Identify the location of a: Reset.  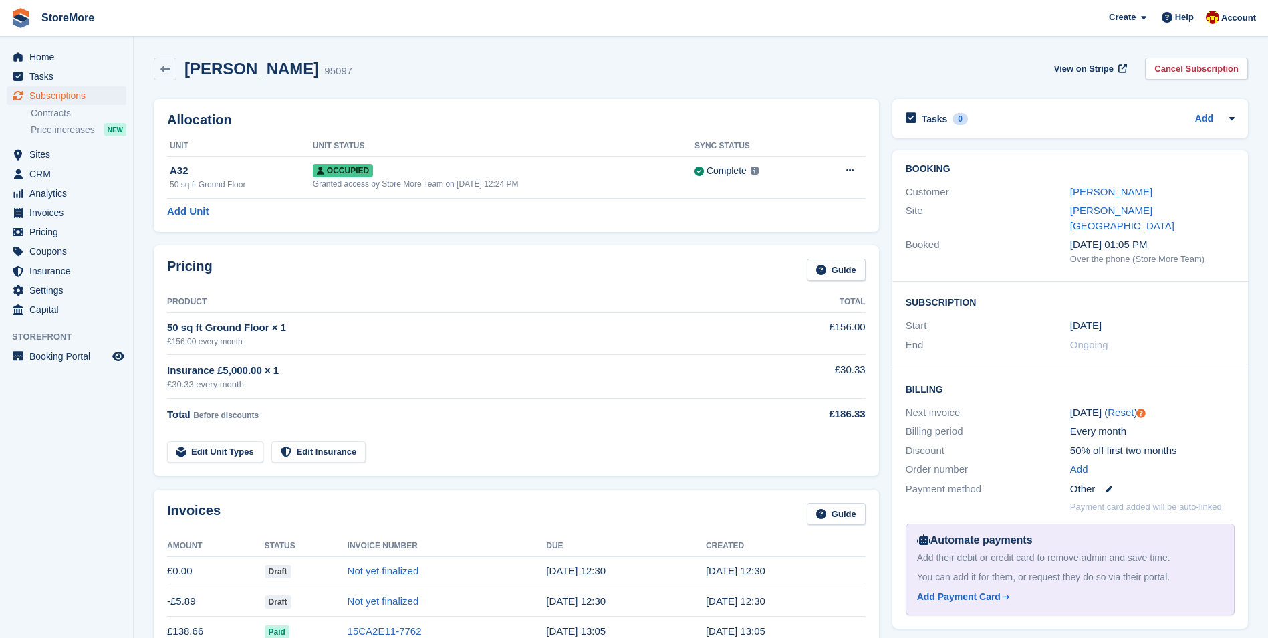
(1120, 412).